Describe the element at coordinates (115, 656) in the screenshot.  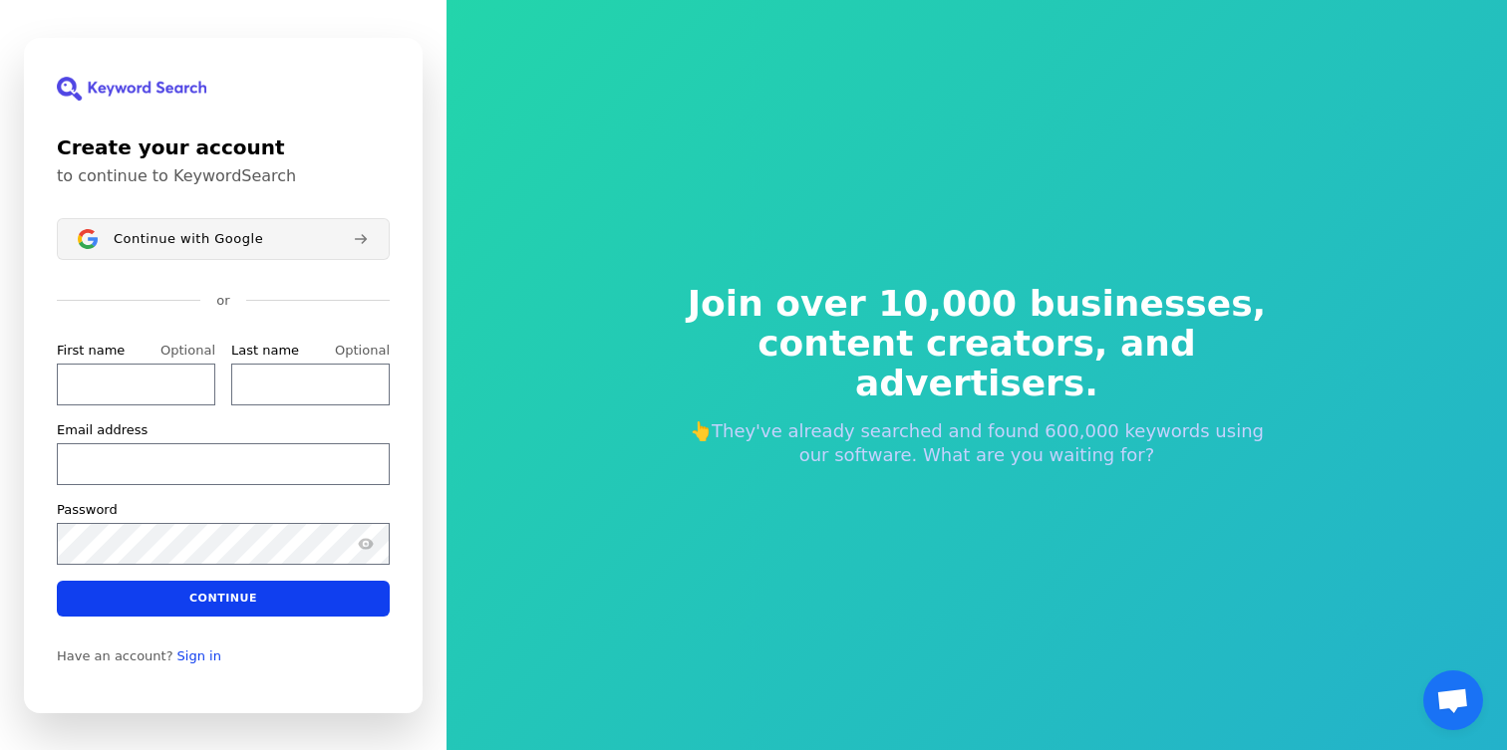
I see `span: Have an account?` at that location.